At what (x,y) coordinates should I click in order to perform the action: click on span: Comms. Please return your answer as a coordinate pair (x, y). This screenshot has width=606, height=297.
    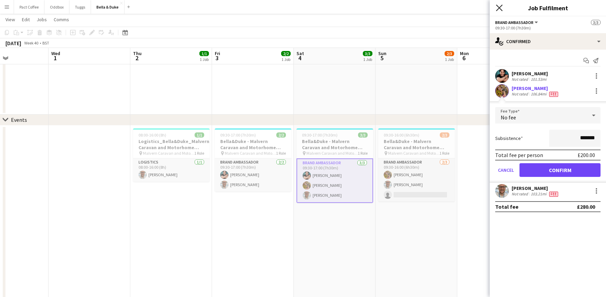
    Looking at the image, I should click on (61, 20).